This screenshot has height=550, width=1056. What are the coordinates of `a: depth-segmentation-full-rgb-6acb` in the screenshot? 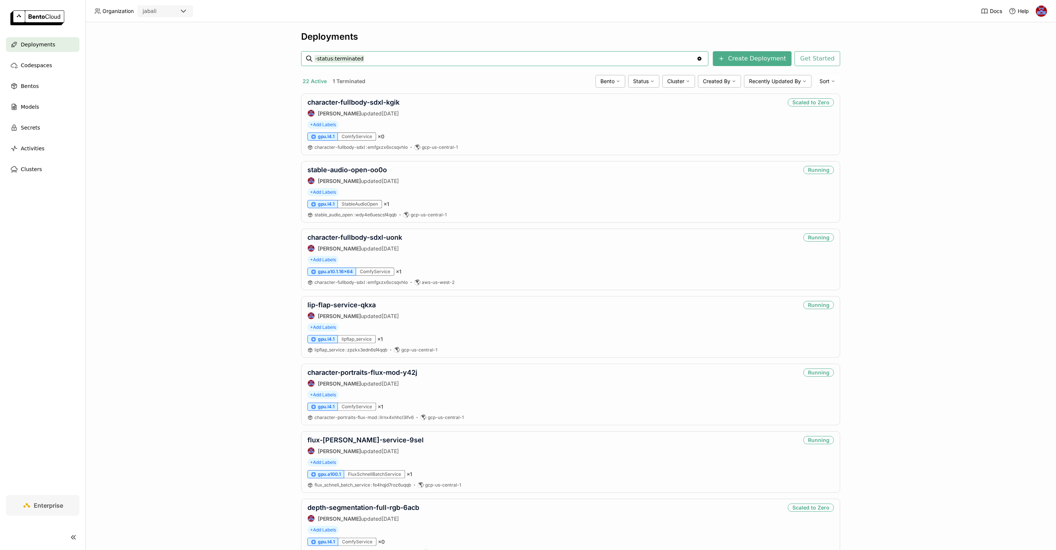 It's located at (363, 508).